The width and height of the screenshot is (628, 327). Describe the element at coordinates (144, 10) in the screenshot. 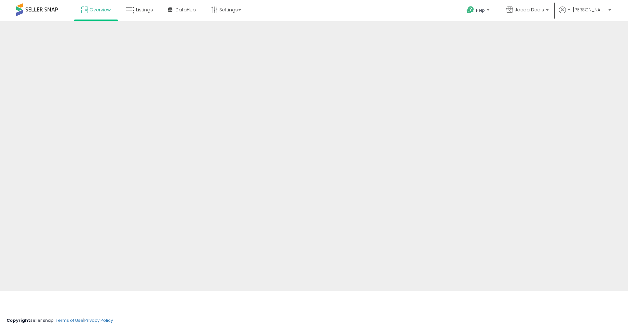

I see `span: Listings` at that location.